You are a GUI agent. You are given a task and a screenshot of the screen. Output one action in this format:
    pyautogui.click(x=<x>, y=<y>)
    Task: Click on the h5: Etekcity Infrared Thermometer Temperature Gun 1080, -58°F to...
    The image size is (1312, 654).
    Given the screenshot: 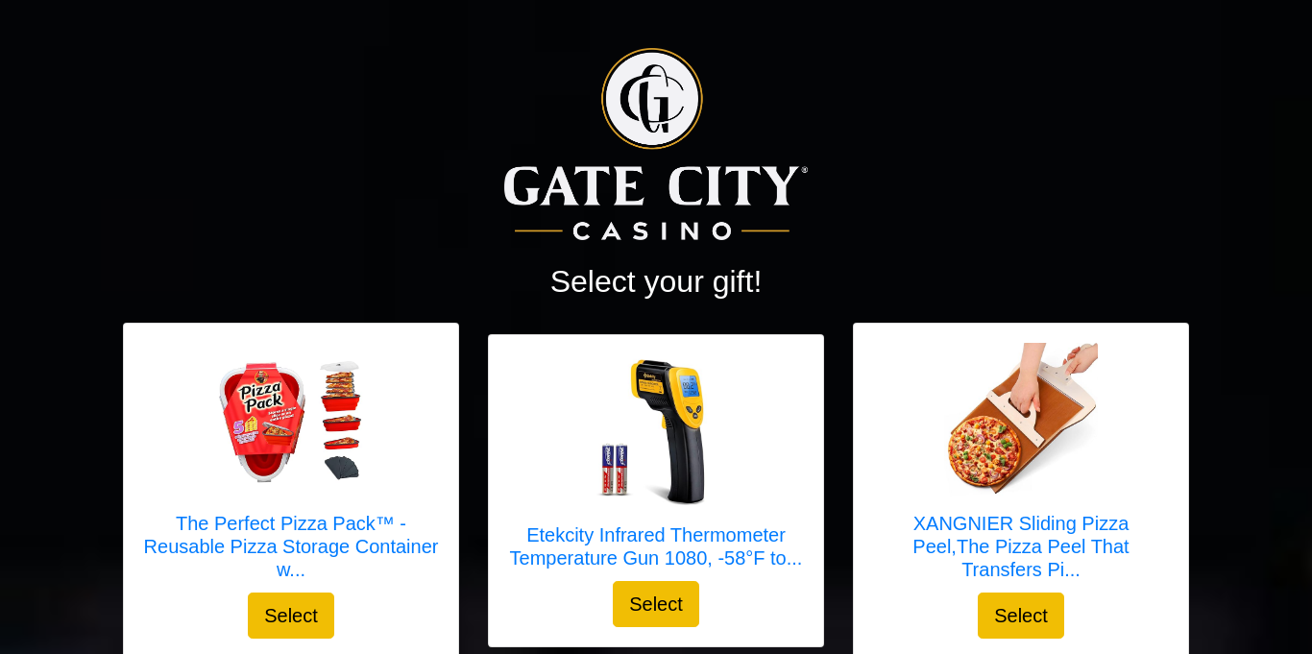 What is the action you would take?
    pyautogui.click(x=656, y=547)
    